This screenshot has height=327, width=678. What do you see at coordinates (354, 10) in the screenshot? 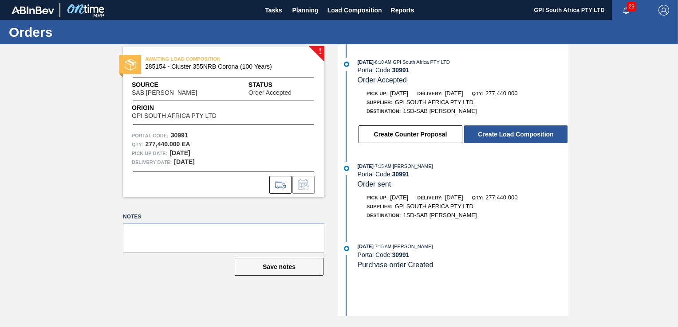
I see `span: Load Composition` at bounding box center [354, 10].